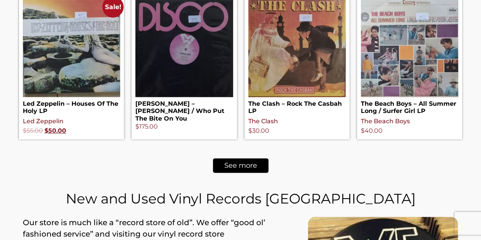 The image size is (481, 240). Describe the element at coordinates (71, 106) in the screenshot. I see `h2: Led Zeppelin – Houses Of The Holy LP` at that location.